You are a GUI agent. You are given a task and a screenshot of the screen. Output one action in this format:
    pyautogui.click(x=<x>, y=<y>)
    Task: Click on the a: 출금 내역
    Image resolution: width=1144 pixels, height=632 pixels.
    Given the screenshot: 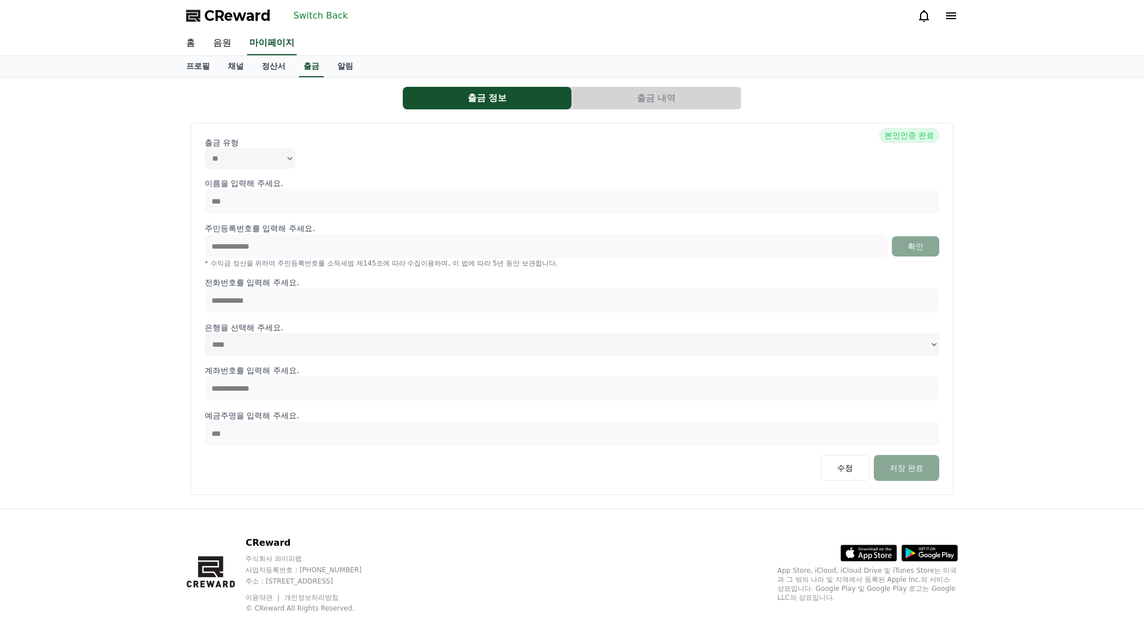 What is the action you would take?
    pyautogui.click(x=657, y=98)
    